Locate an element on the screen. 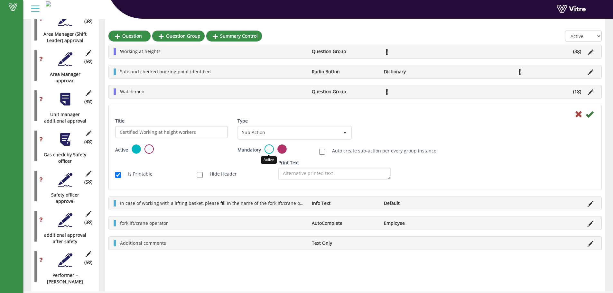 Image resolution: width=613 pixels, height=293 pixels. li: Radio Button is located at coordinates (344, 72).